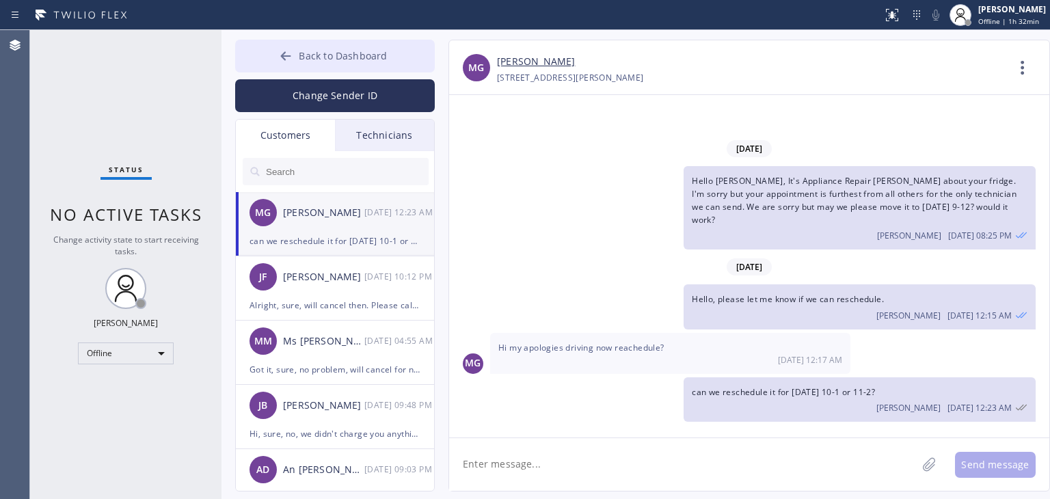  What do you see at coordinates (400, 340) in the screenshot?
I see `div: 10/09/2025 9:55 AM` at bounding box center [400, 340].